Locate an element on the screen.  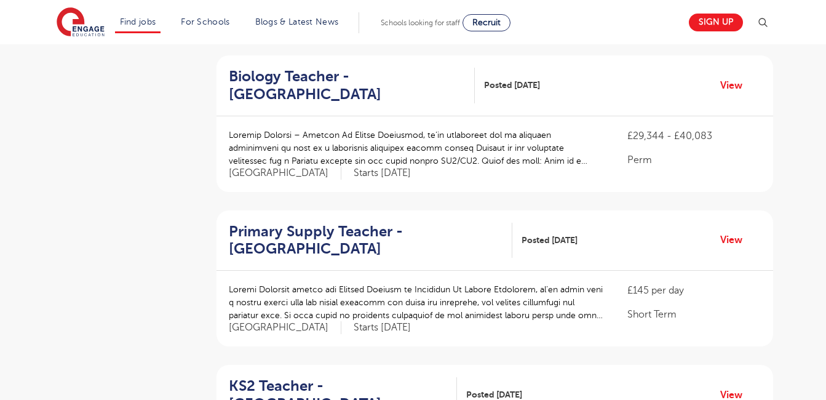
p: Short Term is located at coordinates (694, 314).